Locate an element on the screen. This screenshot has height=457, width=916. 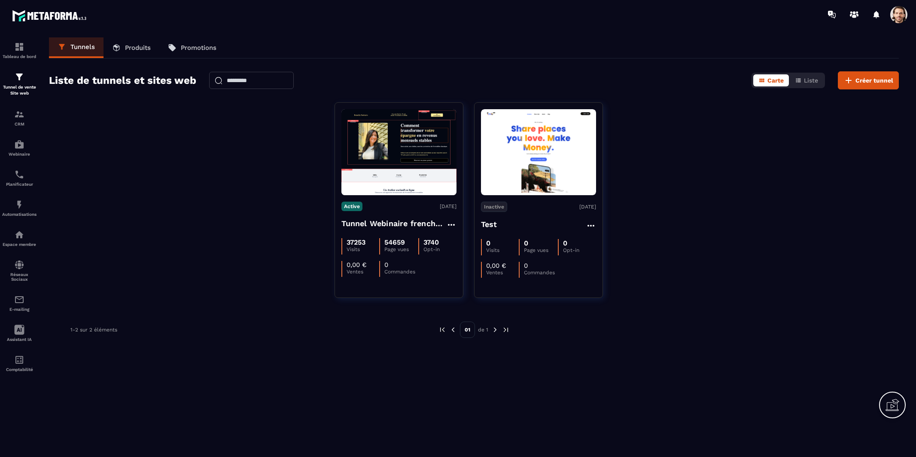
p: Réseaux Sociaux is located at coordinates (19, 277).